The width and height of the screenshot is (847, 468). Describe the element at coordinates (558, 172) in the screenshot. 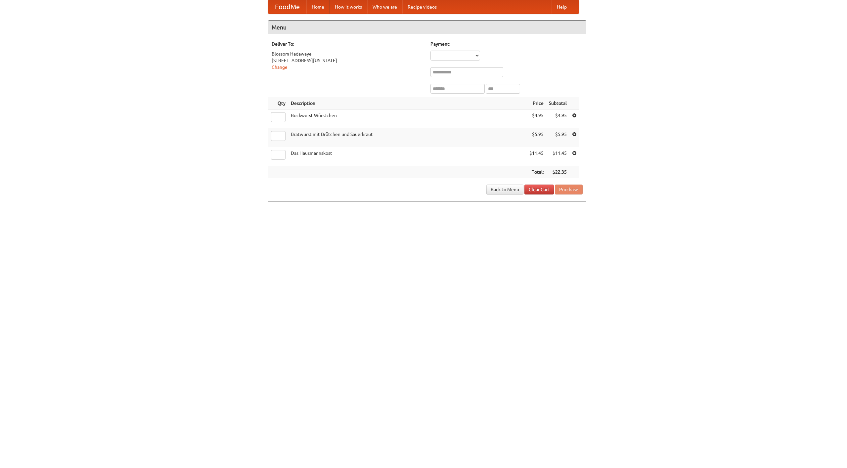

I see `th: $22.35` at that location.